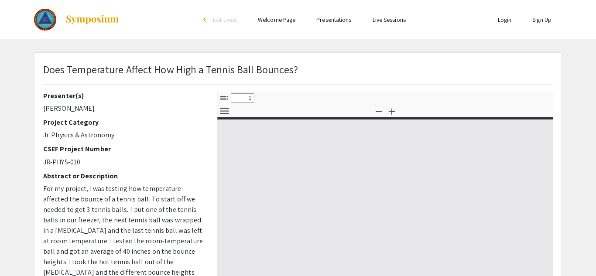  I want to click on h2: Project Category, so click(123, 122).